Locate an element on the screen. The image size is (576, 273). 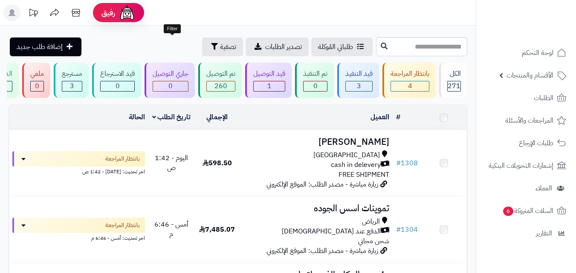
div: ملغي is located at coordinates (37, 74).